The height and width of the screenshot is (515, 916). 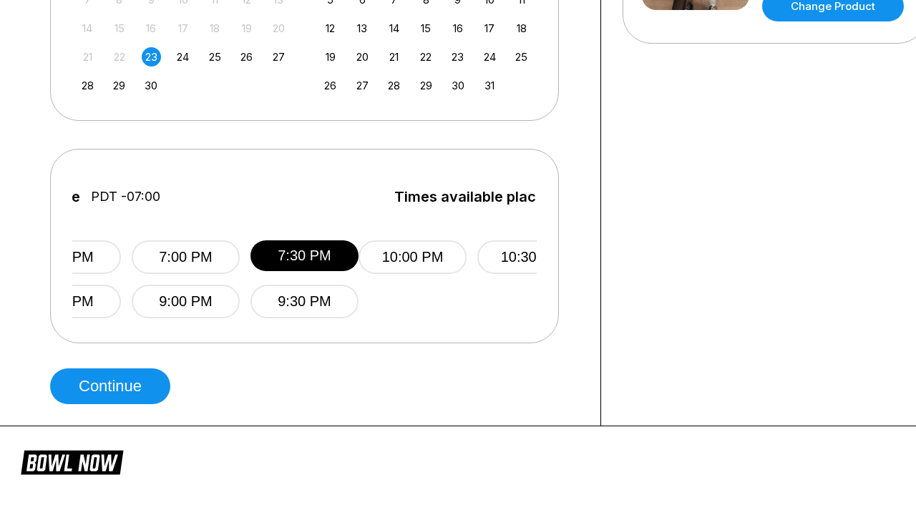 What do you see at coordinates (393, 85) in the screenshot?
I see `div: Choose Tuesday, October 28th, 2025` at bounding box center [393, 85].